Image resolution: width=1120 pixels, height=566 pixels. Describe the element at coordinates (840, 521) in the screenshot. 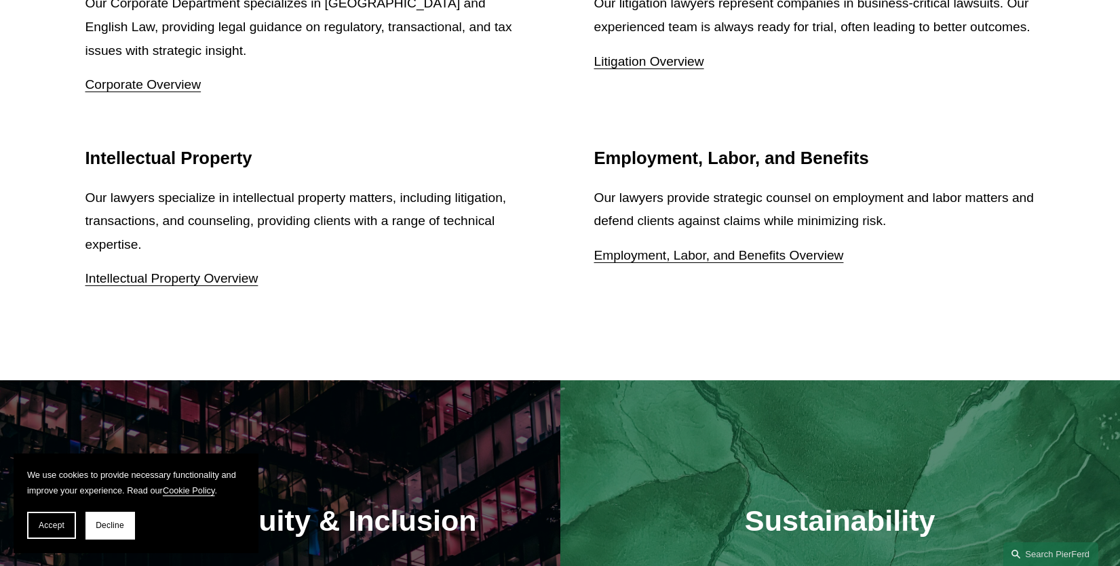

I see `h2: Sustainability` at that location.